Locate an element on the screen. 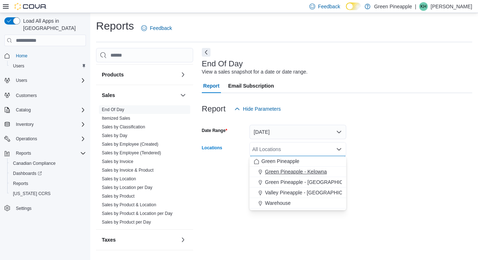 The height and width of the screenshot is (260, 478). a: Sales by Employee (Tendered) is located at coordinates (131, 153).